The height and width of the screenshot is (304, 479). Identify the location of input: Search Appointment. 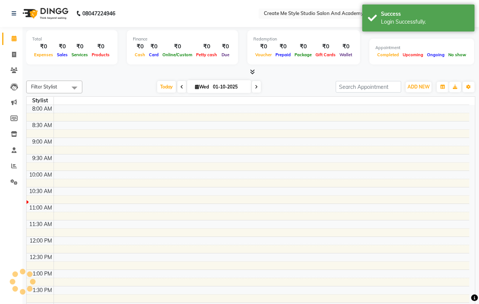
(368, 86).